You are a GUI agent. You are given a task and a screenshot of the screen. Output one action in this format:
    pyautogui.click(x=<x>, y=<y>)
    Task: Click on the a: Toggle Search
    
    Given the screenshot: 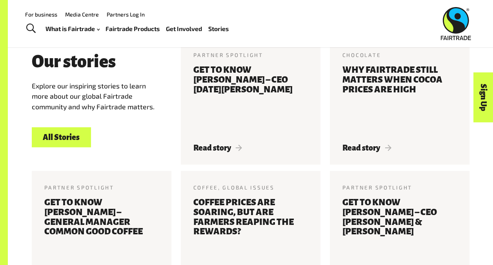 What is the action you would take?
    pyautogui.click(x=31, y=29)
    